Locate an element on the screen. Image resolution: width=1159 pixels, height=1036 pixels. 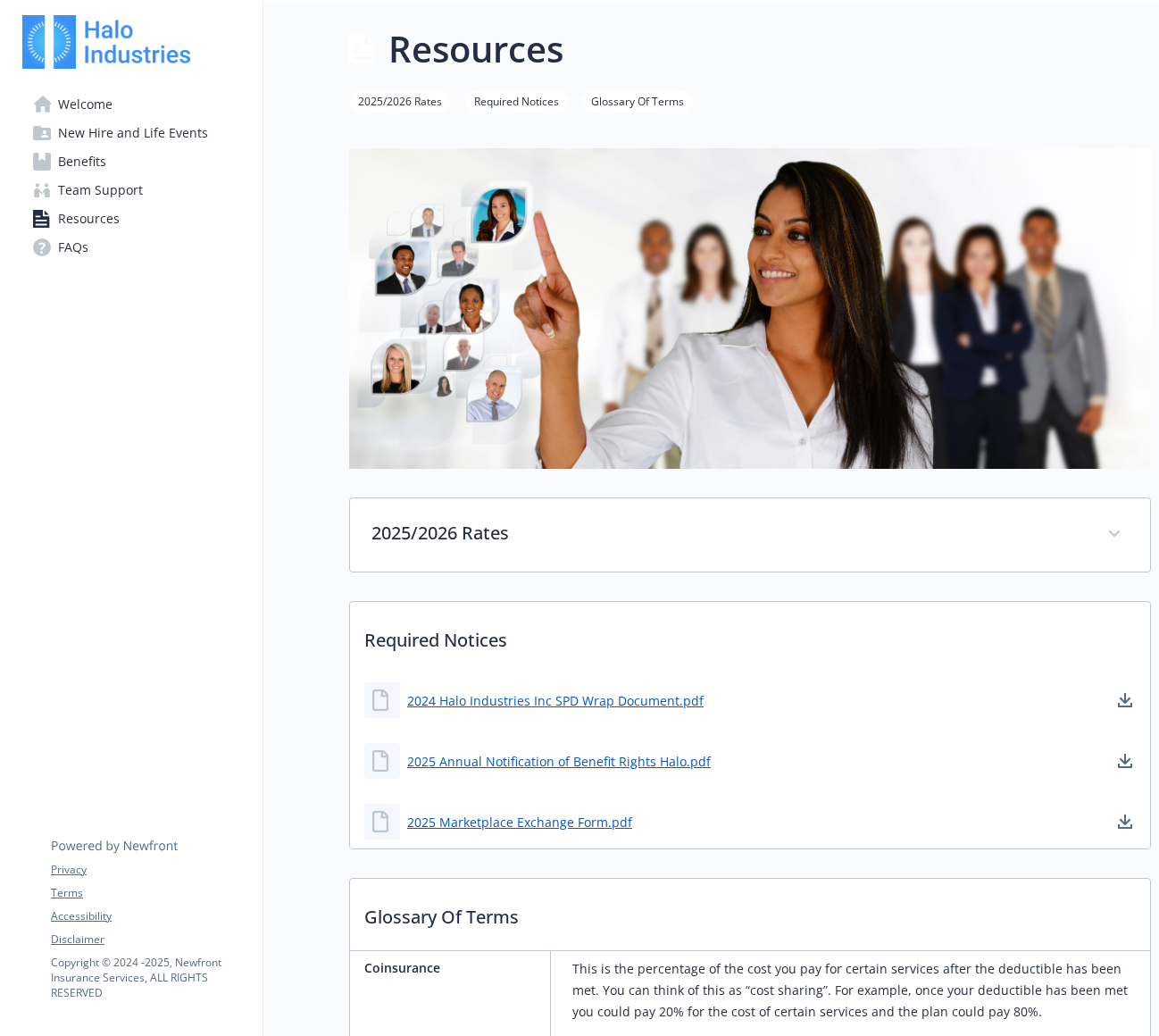
a: Resources is located at coordinates (135, 219).